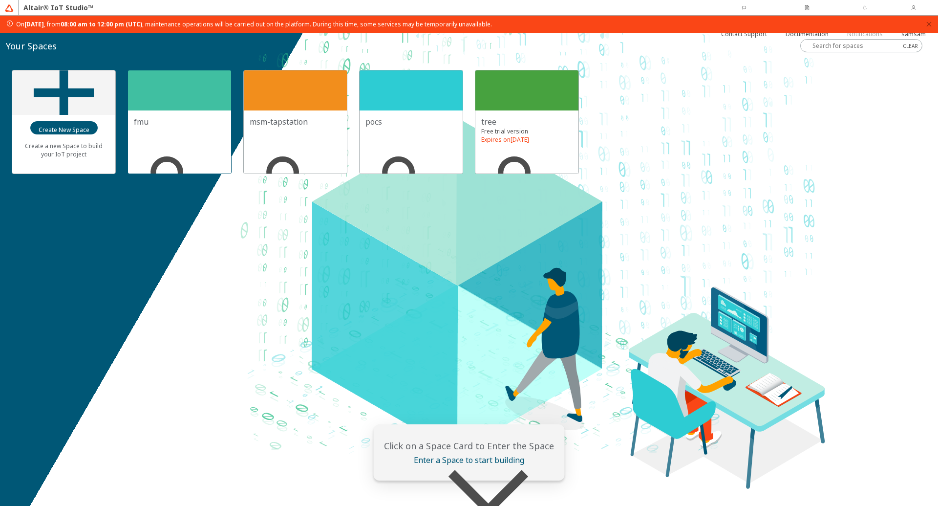 This screenshot has height=506, width=938. Describe the element at coordinates (527, 131) in the screenshot. I see `unity-typography: Free trial version` at that location.